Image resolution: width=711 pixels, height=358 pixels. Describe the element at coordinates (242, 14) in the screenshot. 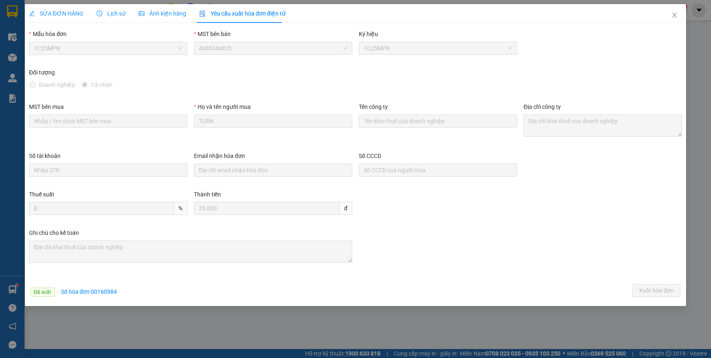

I see `span: Yêu cầu xuất hóa đơn điện tử` at that location.